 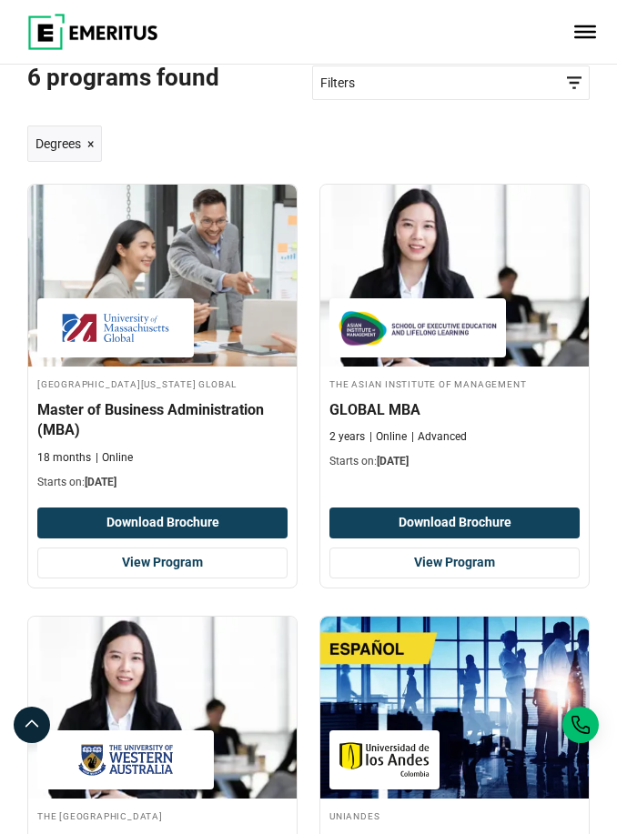 What do you see at coordinates (162, 341) in the screenshot?
I see `a: Business Management Course by University of Massachusetts Global - September 29, 2025 University ...` at bounding box center [162, 341].